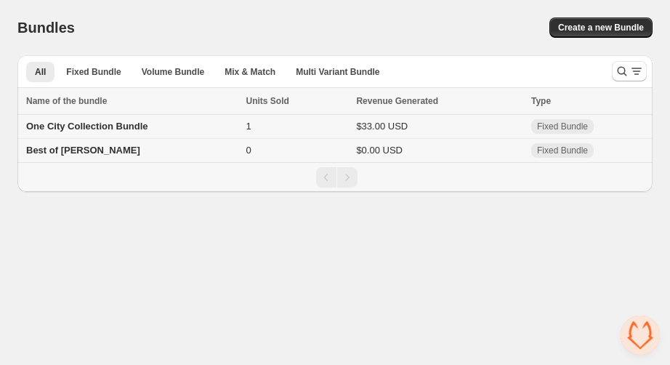  Describe the element at coordinates (275, 101) in the screenshot. I see `button: Units Sold` at that location.